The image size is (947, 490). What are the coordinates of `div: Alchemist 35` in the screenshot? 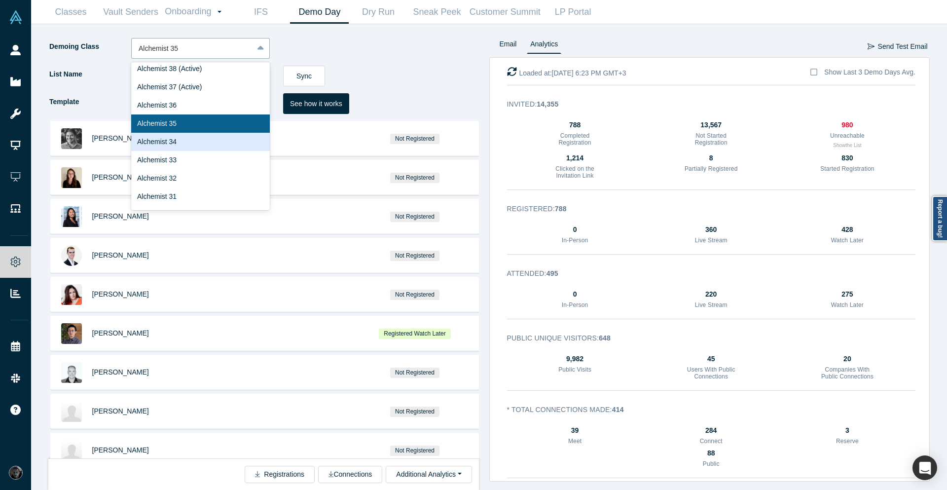 It's located at (200, 123).